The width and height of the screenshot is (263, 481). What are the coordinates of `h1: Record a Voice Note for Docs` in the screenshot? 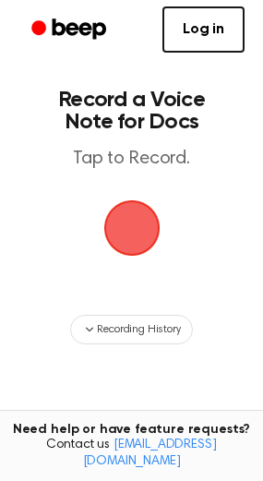 It's located at (131, 111).